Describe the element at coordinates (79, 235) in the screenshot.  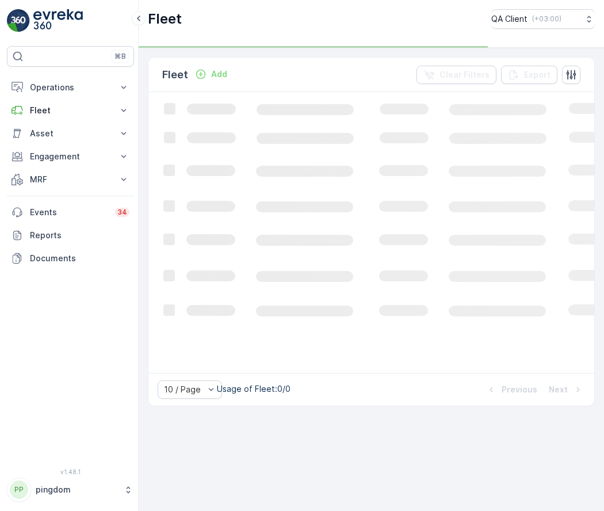
I see `p: Reports` at that location.